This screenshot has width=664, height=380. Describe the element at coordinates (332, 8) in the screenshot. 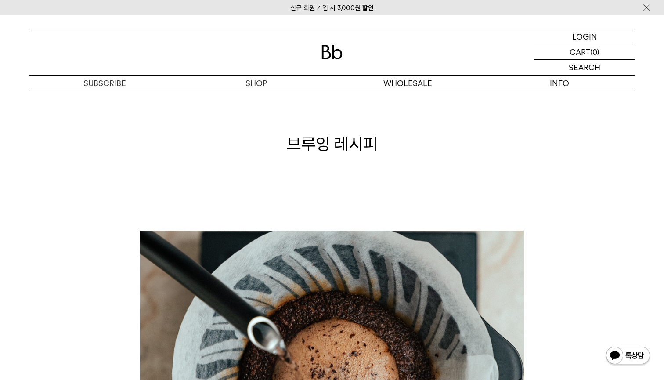

I see `a: 신규 회원 가입 시 3,000원 할인` at that location.